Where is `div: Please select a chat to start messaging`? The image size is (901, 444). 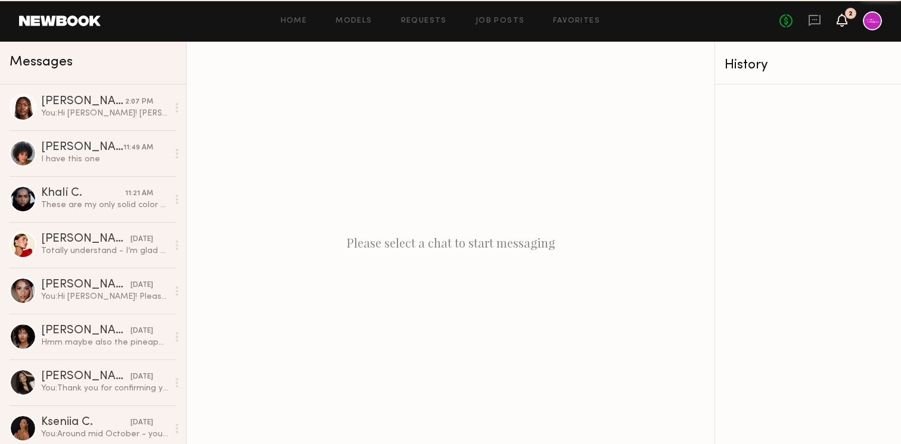
div: Please select a chat to start messaging is located at coordinates (450, 243).